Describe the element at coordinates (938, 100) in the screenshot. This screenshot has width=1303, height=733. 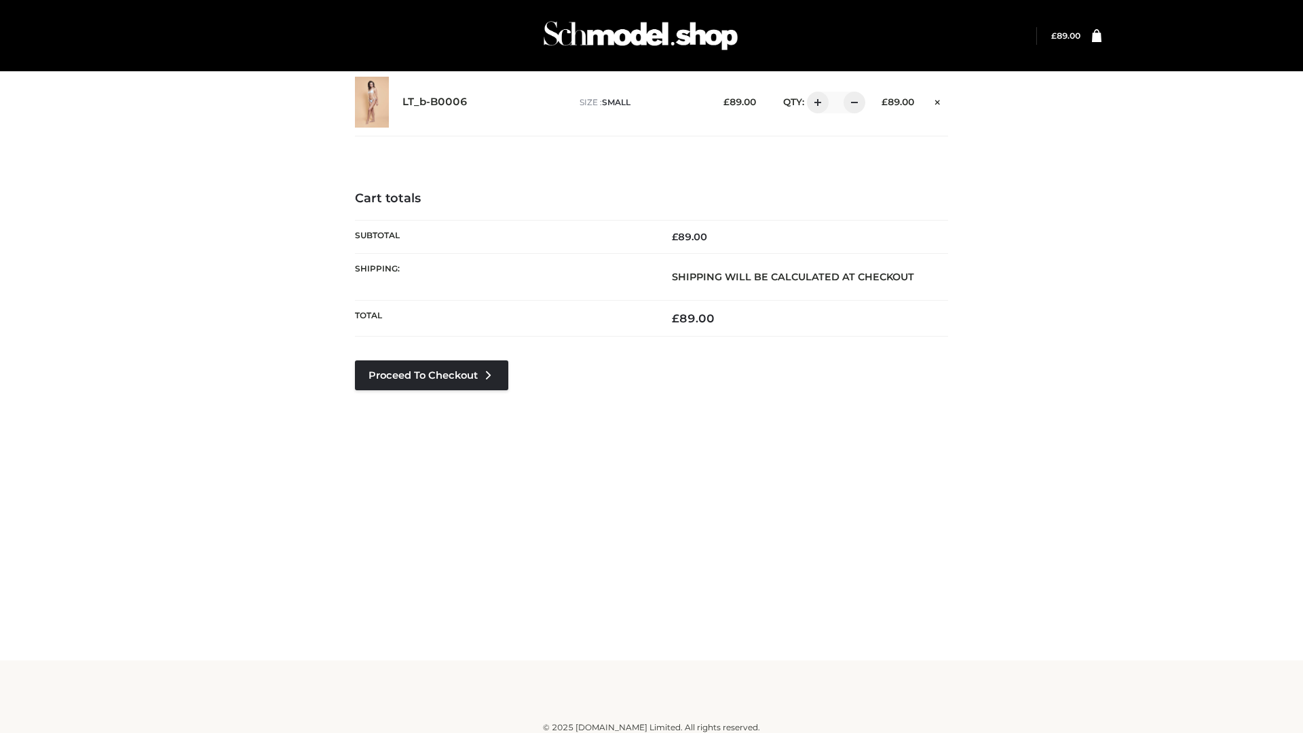
I see `a: Remove this item` at that location.